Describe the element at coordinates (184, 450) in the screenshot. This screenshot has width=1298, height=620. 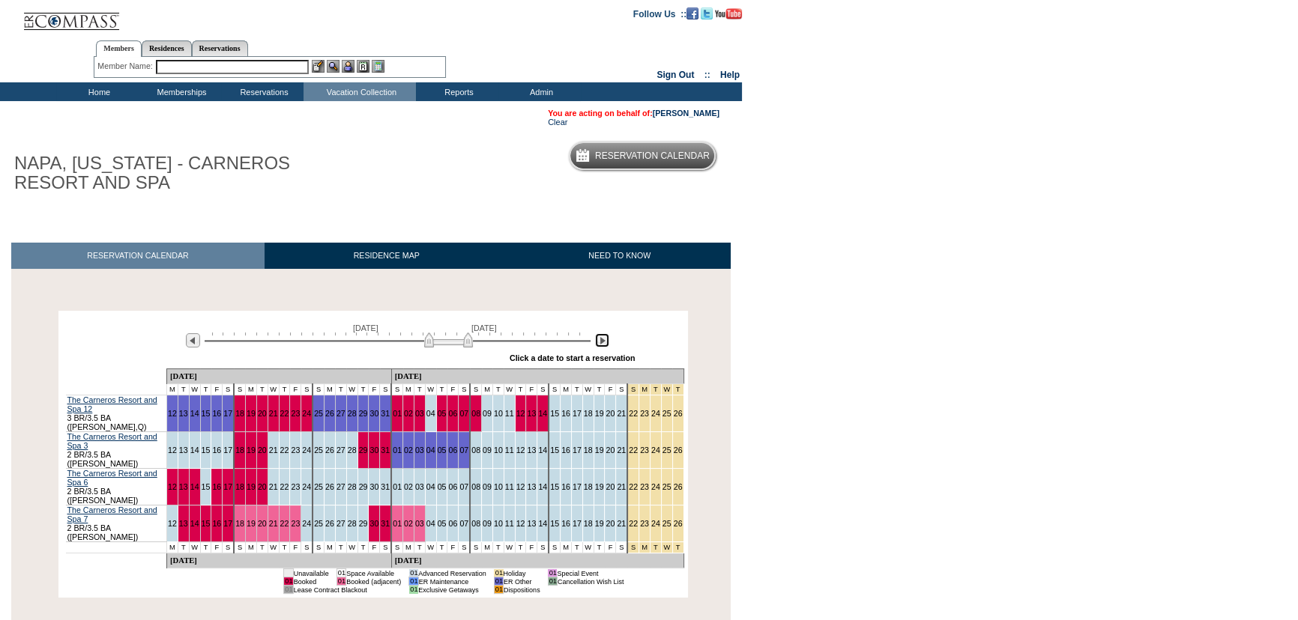
I see `a: 13` at that location.